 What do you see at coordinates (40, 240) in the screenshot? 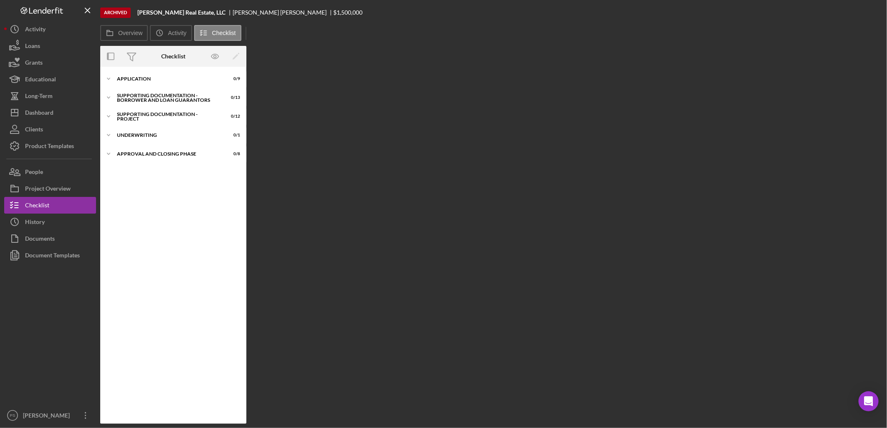
I see `div: Documents` at bounding box center [40, 240].